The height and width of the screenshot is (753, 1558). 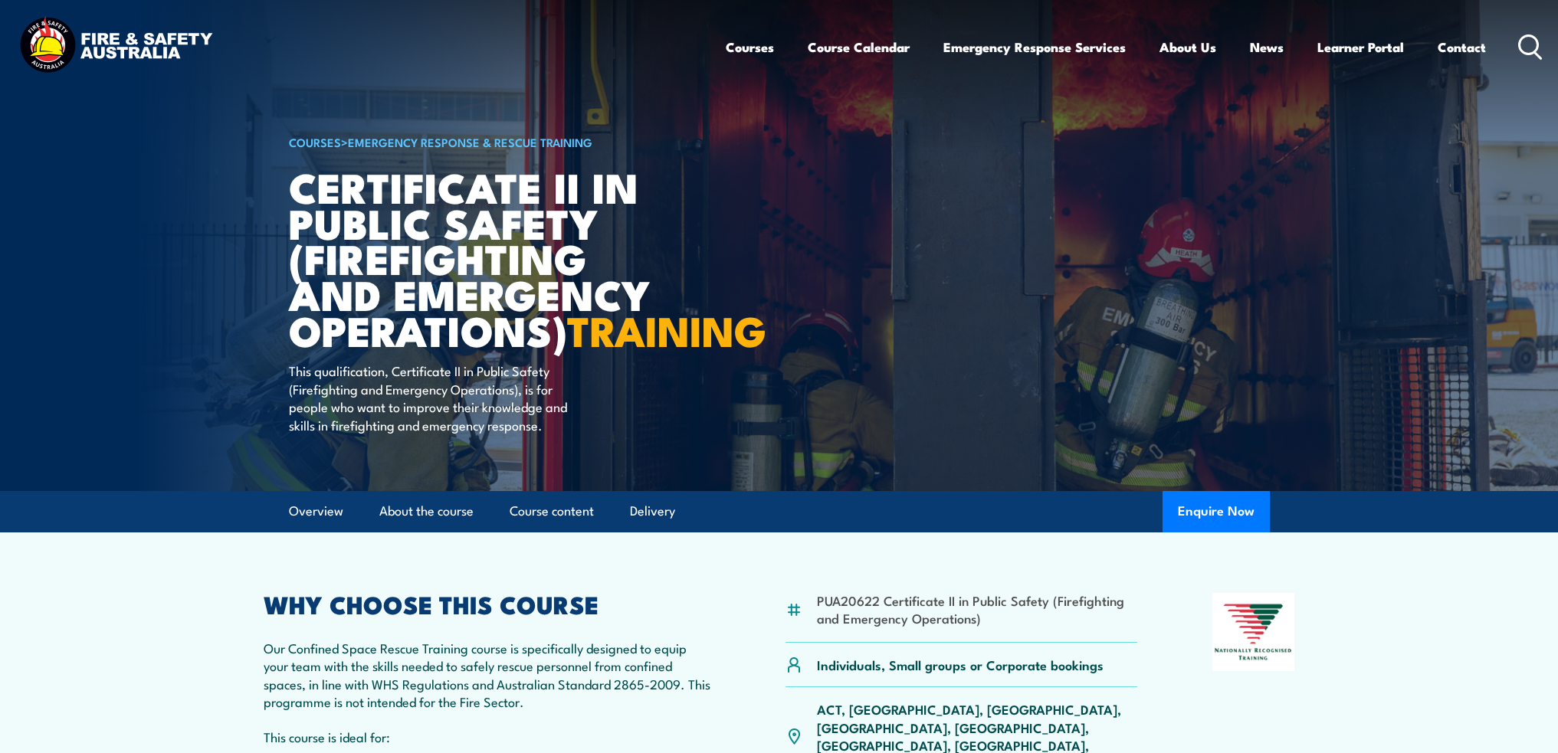 I want to click on a: Course Calendar, so click(x=859, y=47).